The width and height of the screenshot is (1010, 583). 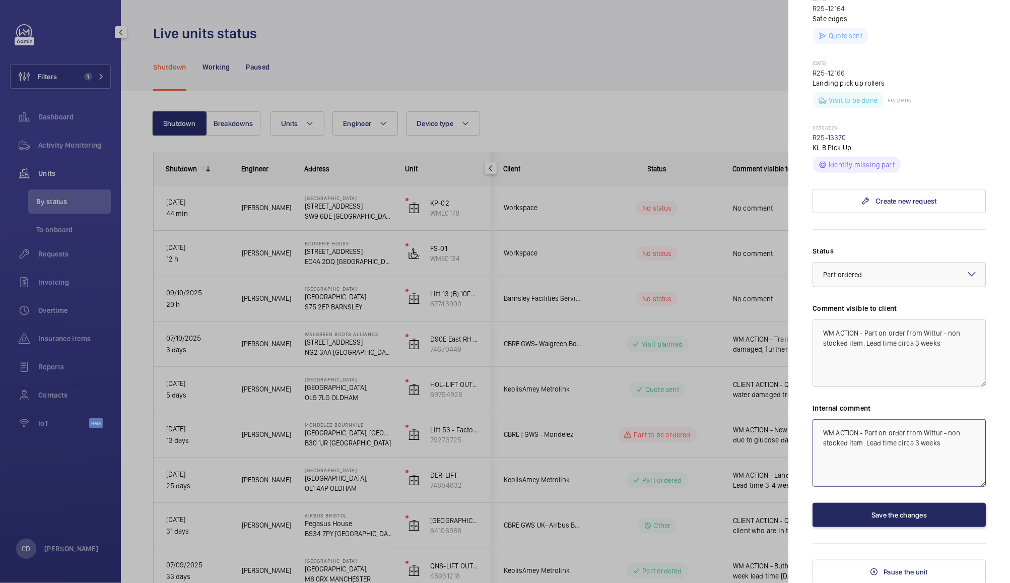 What do you see at coordinates (899, 515) in the screenshot?
I see `button: Save the changes` at bounding box center [899, 515].